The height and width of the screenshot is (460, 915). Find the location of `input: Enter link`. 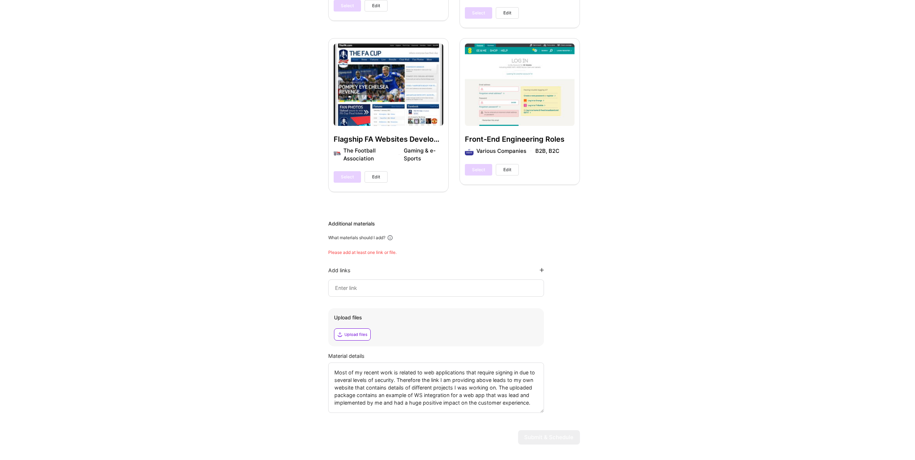

input: Enter link is located at coordinates (436, 288).